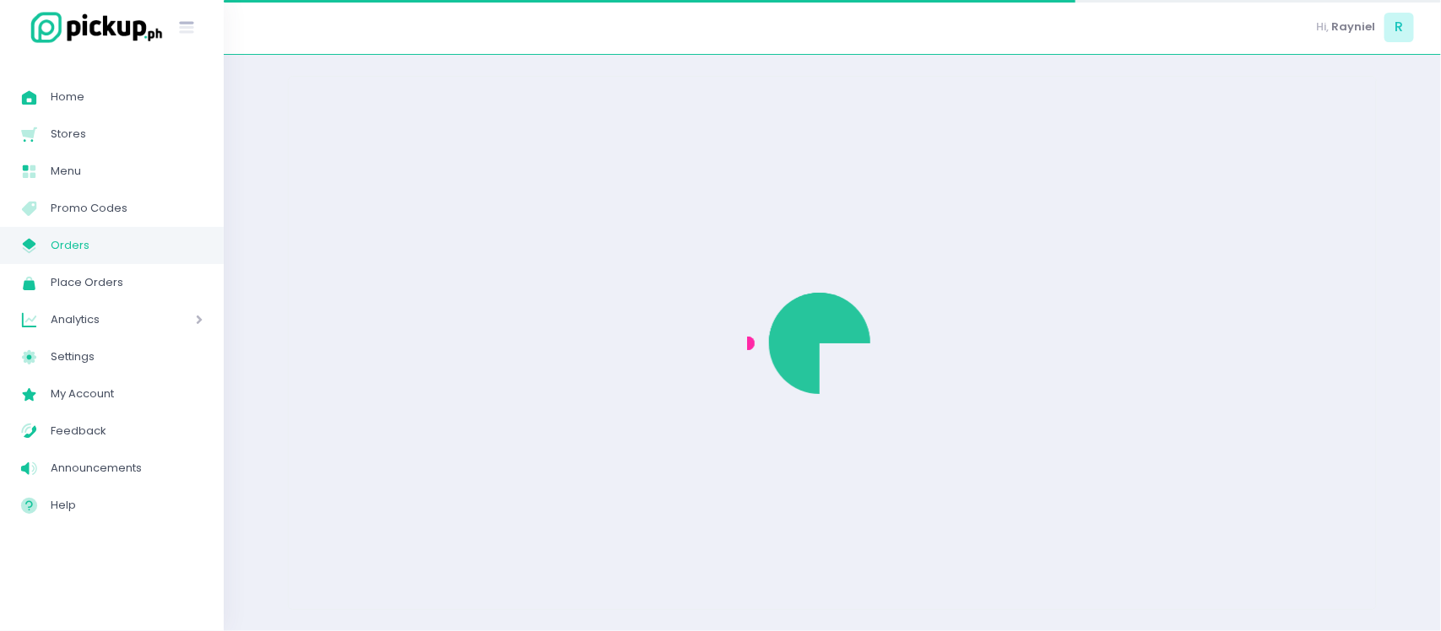 Image resolution: width=1441 pixels, height=631 pixels. I want to click on span: Promo Codes, so click(127, 209).